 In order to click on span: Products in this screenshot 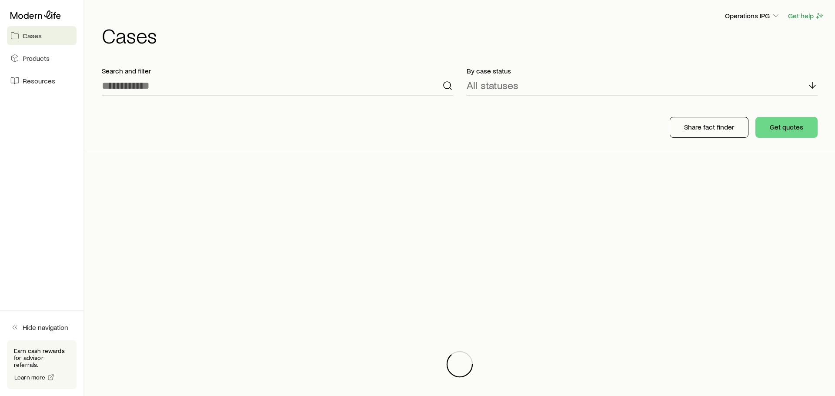, I will do `click(36, 58)`.